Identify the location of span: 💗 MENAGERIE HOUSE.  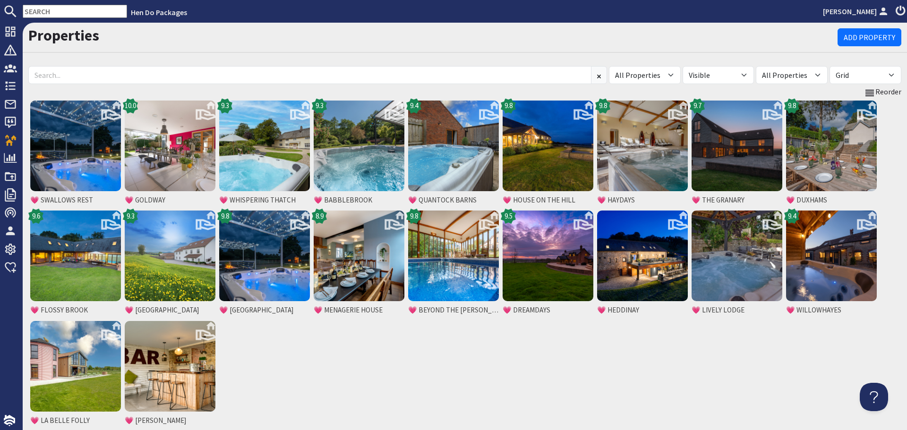
(359, 310).